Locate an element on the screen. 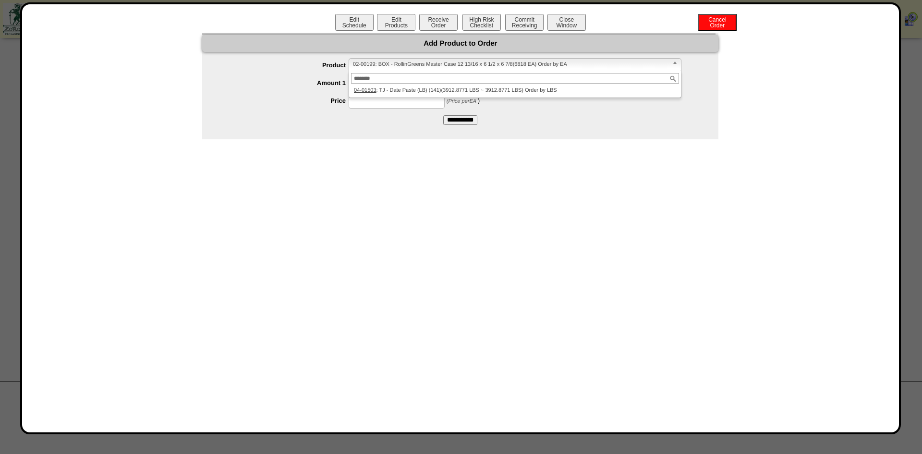 The height and width of the screenshot is (454, 922). a: CloseWindow is located at coordinates (567, 25).